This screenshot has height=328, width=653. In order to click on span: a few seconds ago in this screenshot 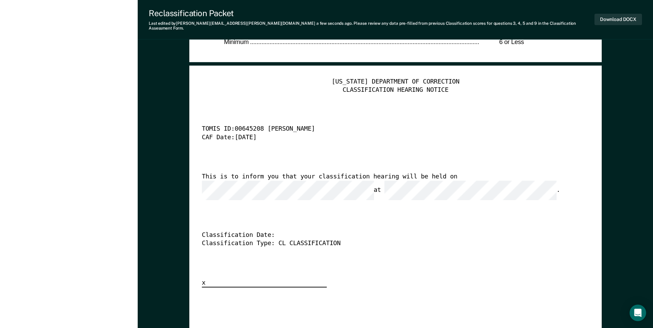, I will do `click(334, 23)`.